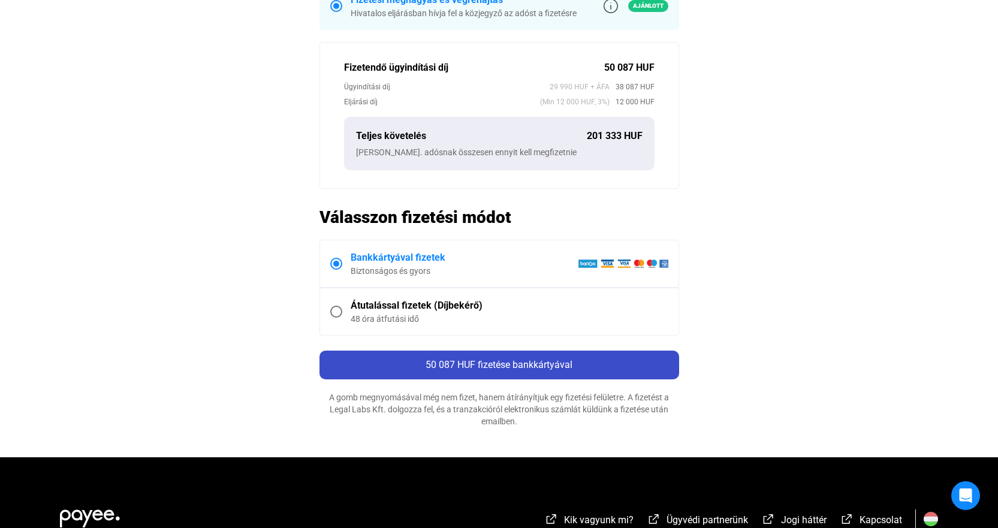 Image resolution: width=998 pixels, height=528 pixels. I want to click on a: external-link-whiteKapcsolat, so click(871, 521).